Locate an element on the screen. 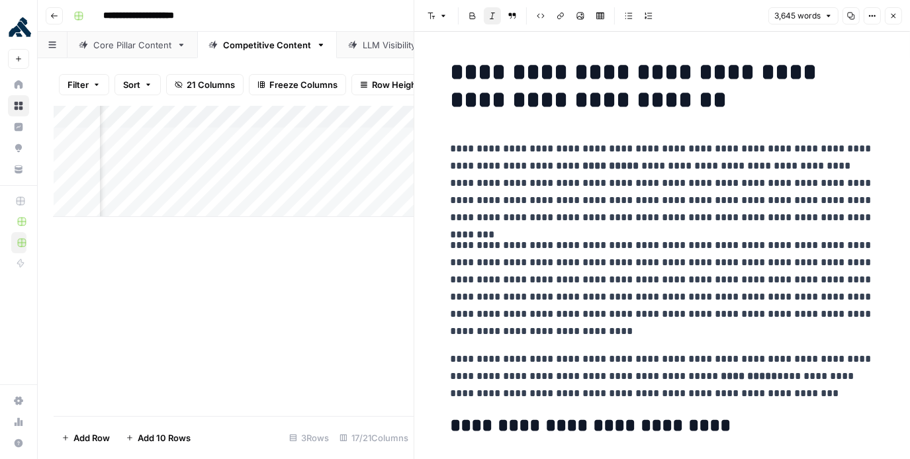  button: Freeze Columns is located at coordinates (297, 85).